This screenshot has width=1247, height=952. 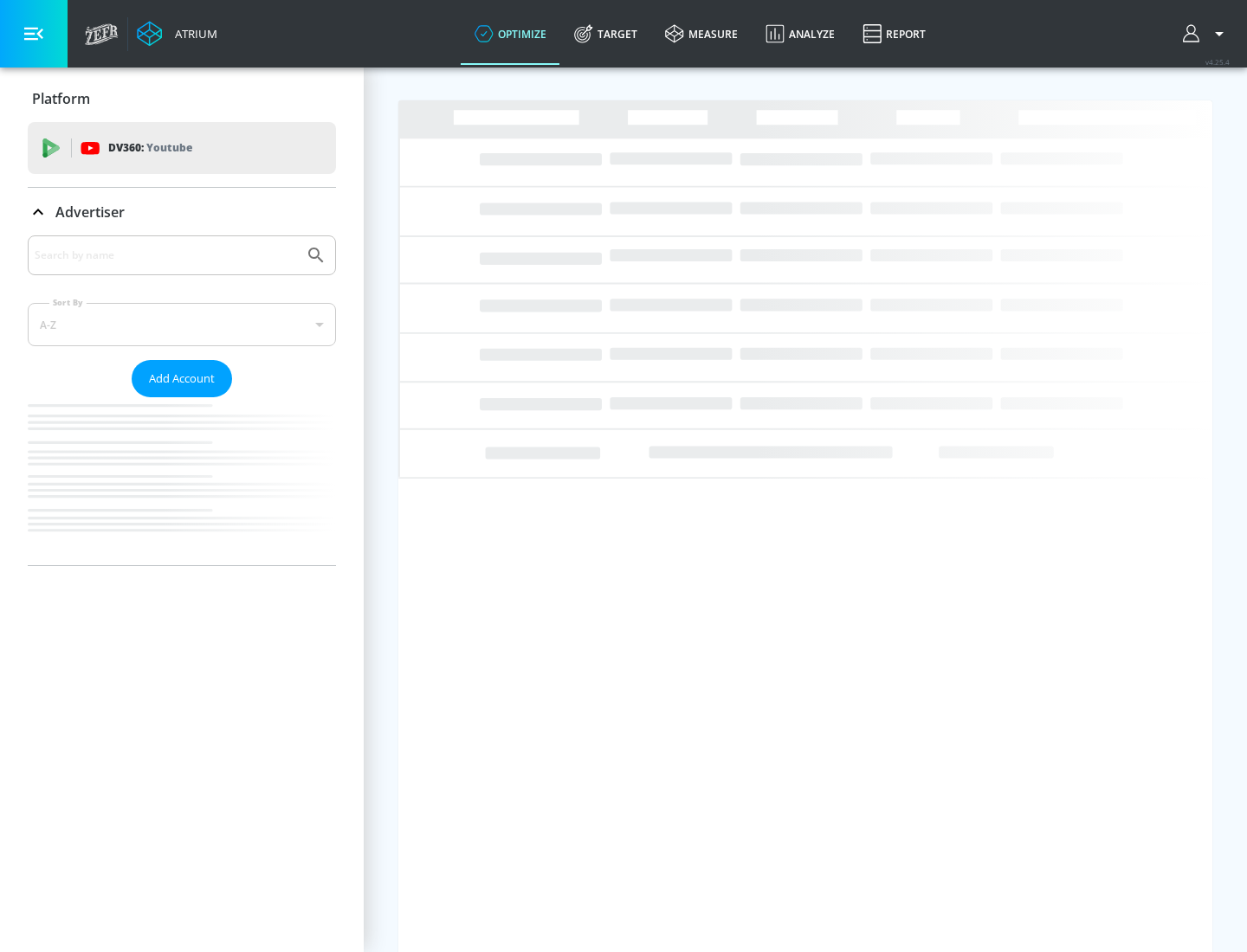 What do you see at coordinates (800, 34) in the screenshot?
I see `a: Analyze` at bounding box center [800, 34].